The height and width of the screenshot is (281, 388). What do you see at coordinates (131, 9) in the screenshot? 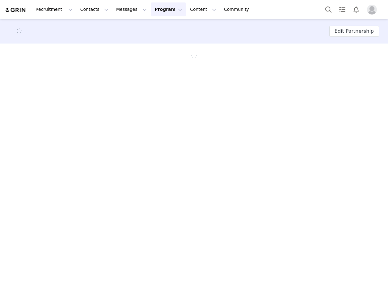
I see `button: Messages` at bounding box center [131, 9].